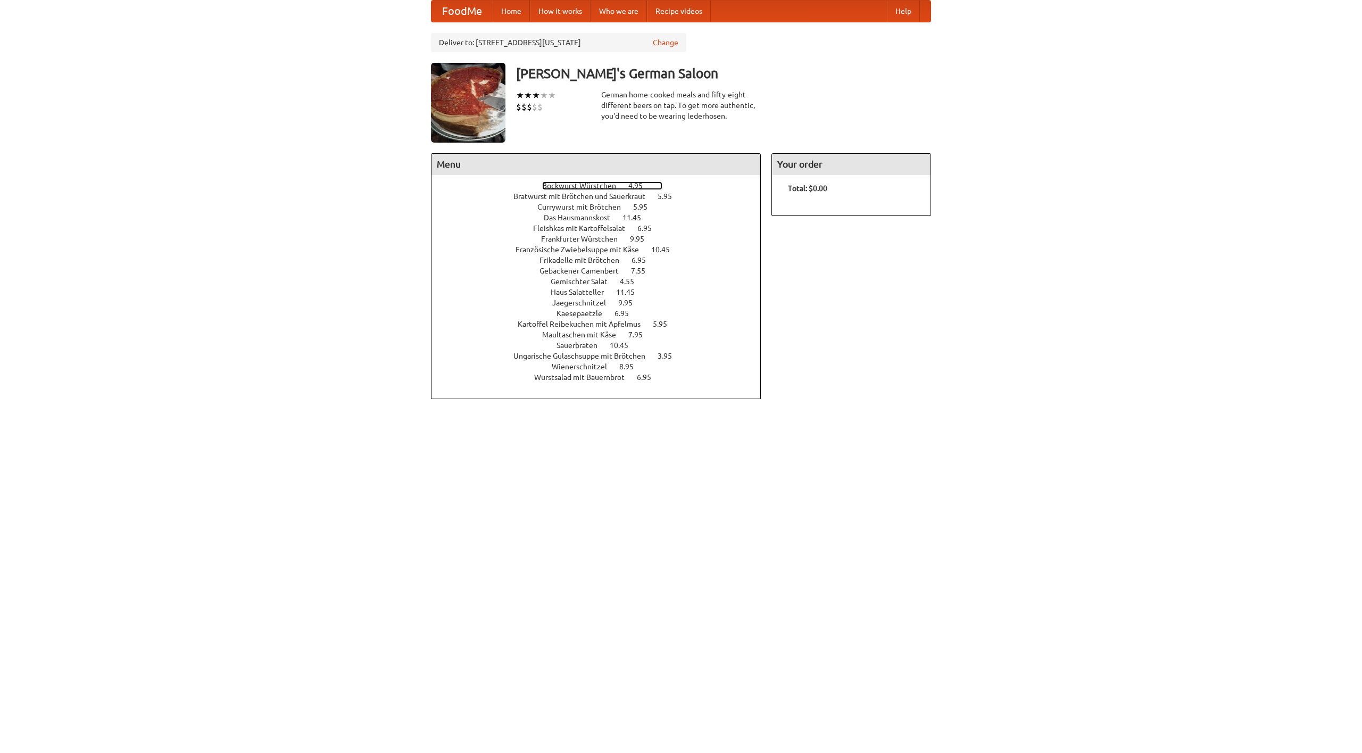 The width and height of the screenshot is (1362, 753). Describe the element at coordinates (602, 260) in the screenshot. I see `a: Frikadelle mit Brötchen 6.95` at that location.